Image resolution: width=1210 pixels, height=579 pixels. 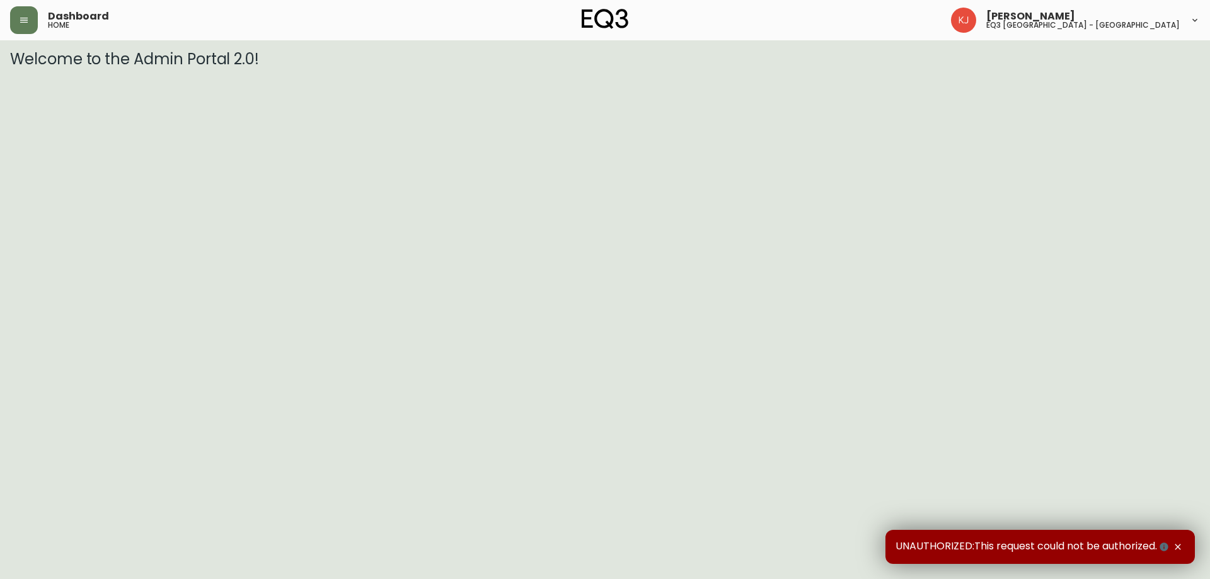 I want to click on h3: Welcome to the Admin Portal 2.0!, so click(x=605, y=59).